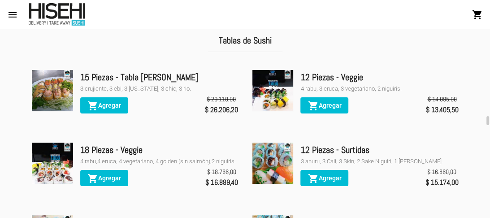 This screenshot has height=218, width=490. What do you see at coordinates (379, 89) in the screenshot?
I see `div: 4 rabu, 3 eruca, 3 vegetariano, 2 niguiris.` at bounding box center [379, 89].